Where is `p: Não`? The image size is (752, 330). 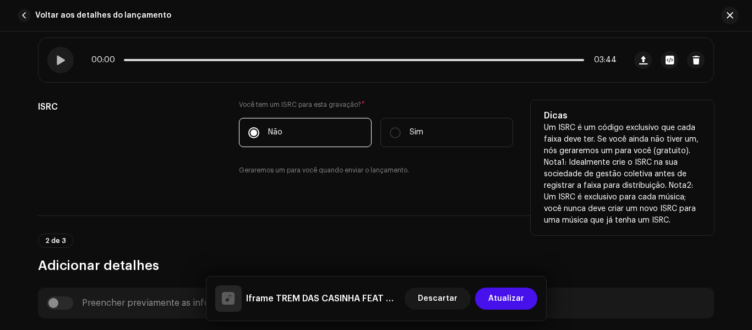 p: Não is located at coordinates (275, 132).